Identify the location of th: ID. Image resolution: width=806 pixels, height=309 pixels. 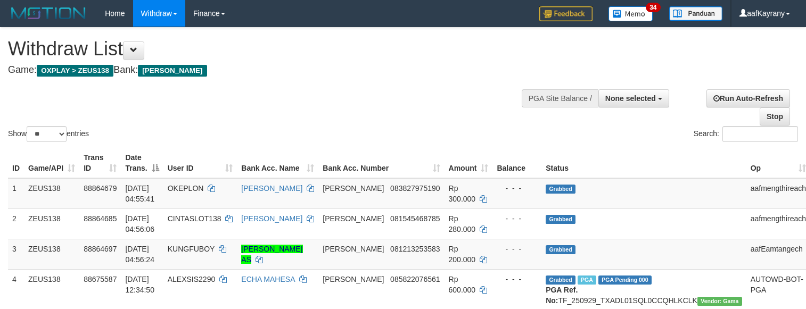
(16, 163).